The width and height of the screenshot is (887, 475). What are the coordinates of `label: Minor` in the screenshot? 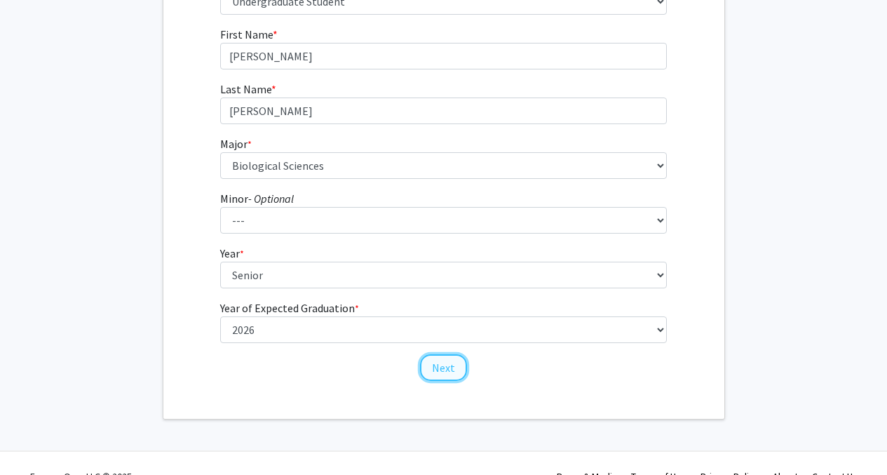 It's located at (257, 199).